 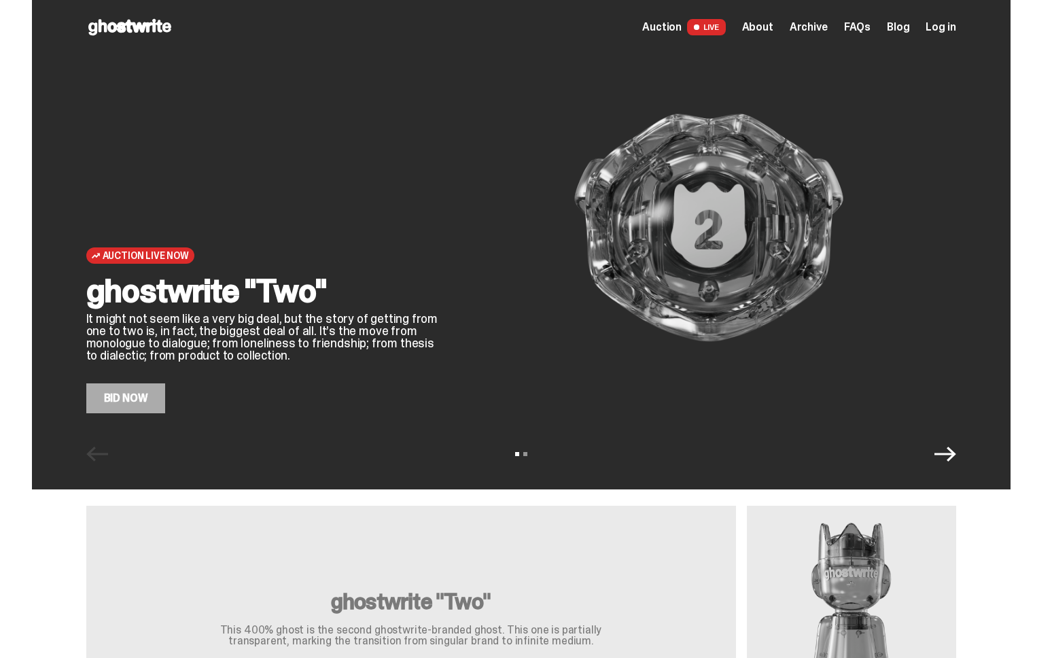 I want to click on a: About, so click(x=758, y=27).